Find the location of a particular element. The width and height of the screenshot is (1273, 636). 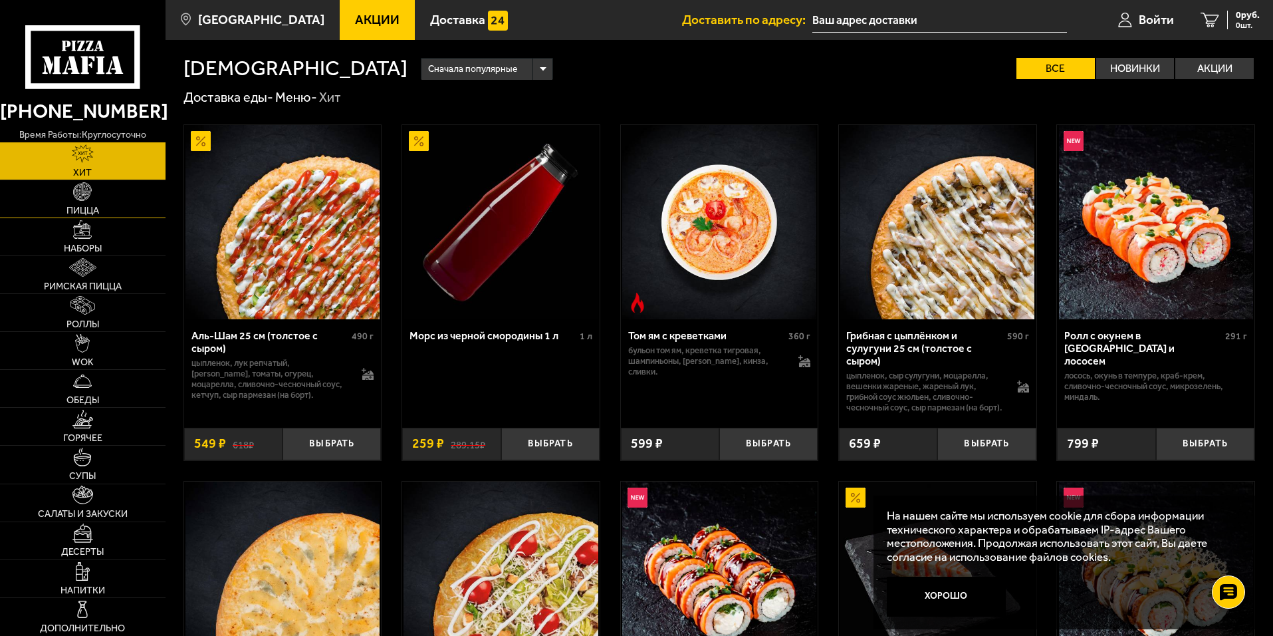

img: Ролл с окунем в темпуре и лососем is located at coordinates (1156, 222).